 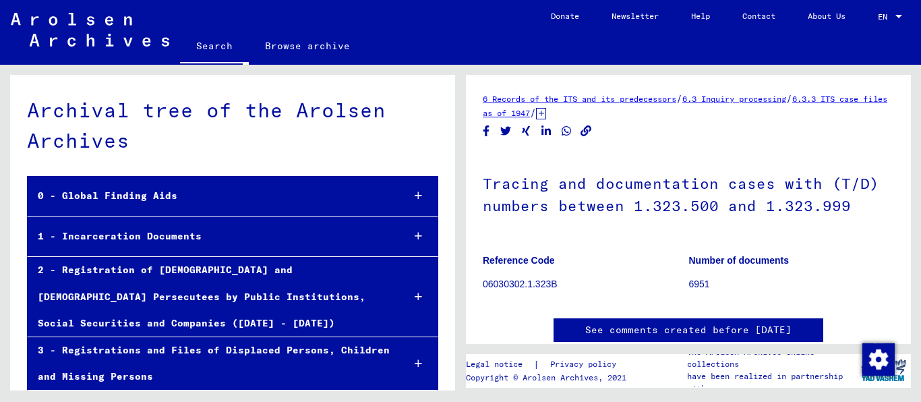 I want to click on span: EN, so click(x=886, y=17).